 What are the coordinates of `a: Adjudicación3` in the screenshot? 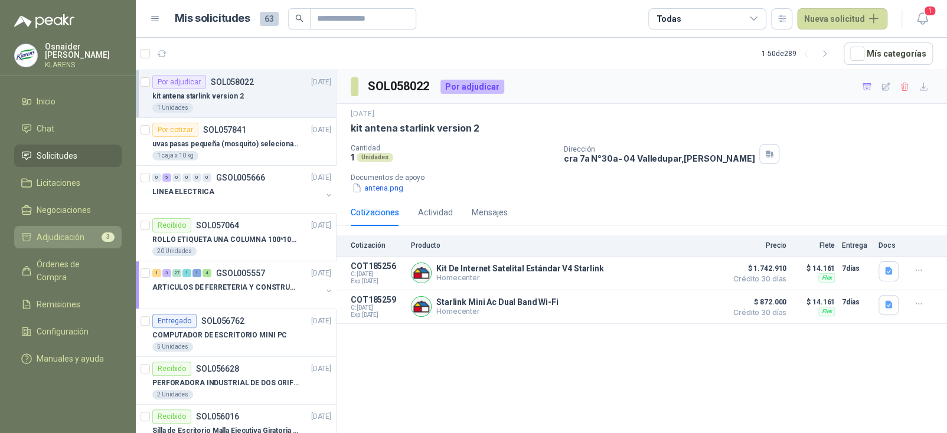 It's located at (68, 237).